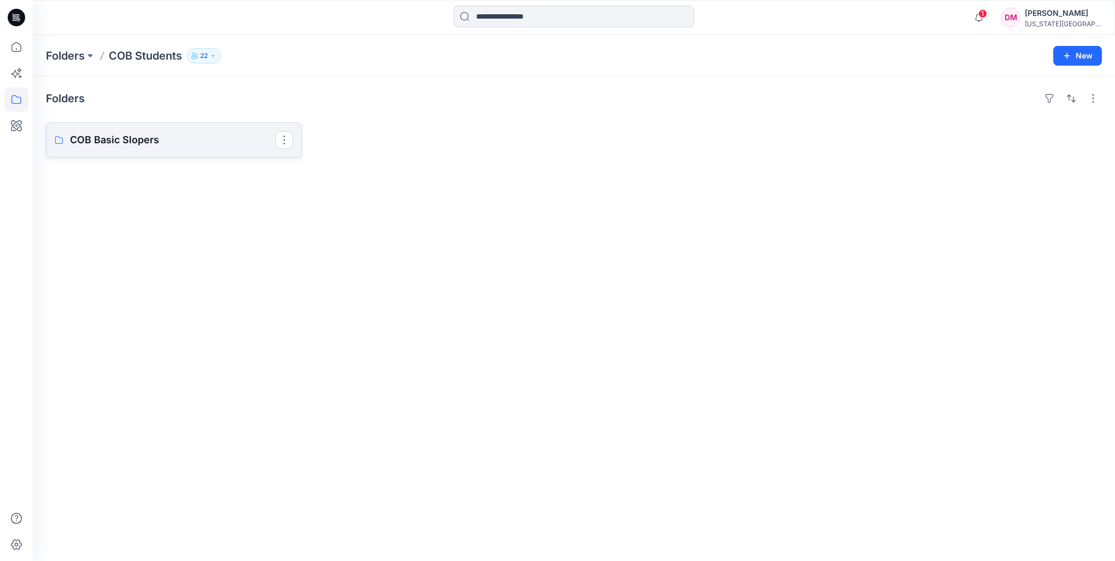 This screenshot has width=1115, height=561. Describe the element at coordinates (1010, 17) in the screenshot. I see `div: DM` at that location.